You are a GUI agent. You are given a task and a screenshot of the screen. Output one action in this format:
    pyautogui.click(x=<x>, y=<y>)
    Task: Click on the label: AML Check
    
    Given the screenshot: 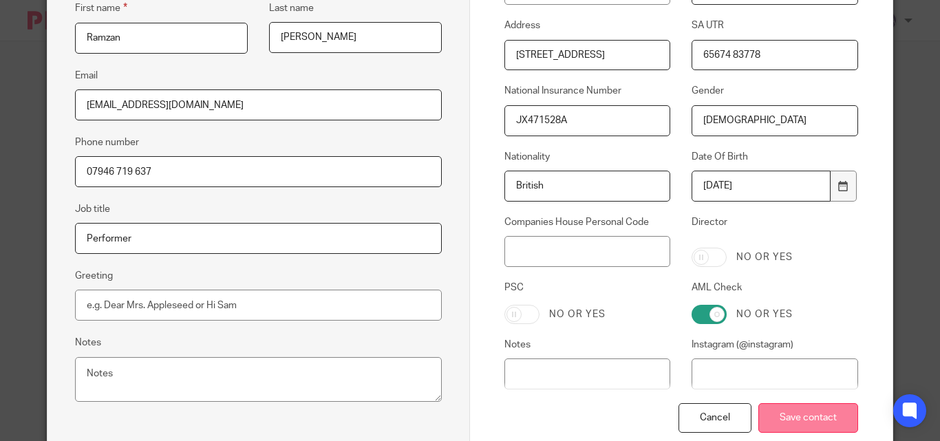 What is the action you would take?
    pyautogui.click(x=774, y=288)
    